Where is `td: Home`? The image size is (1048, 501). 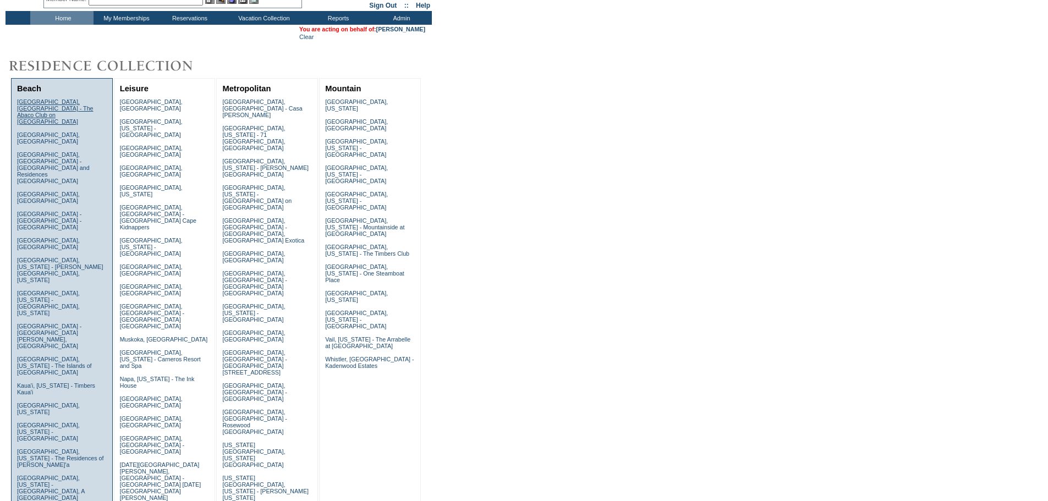 td: Home is located at coordinates (62, 18).